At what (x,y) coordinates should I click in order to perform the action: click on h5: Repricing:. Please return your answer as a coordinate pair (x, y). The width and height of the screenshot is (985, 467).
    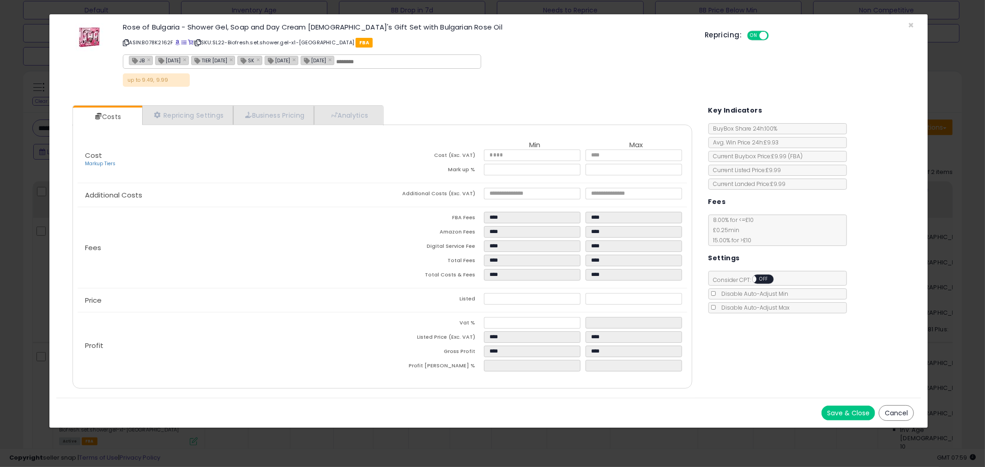
    Looking at the image, I should click on (723, 35).